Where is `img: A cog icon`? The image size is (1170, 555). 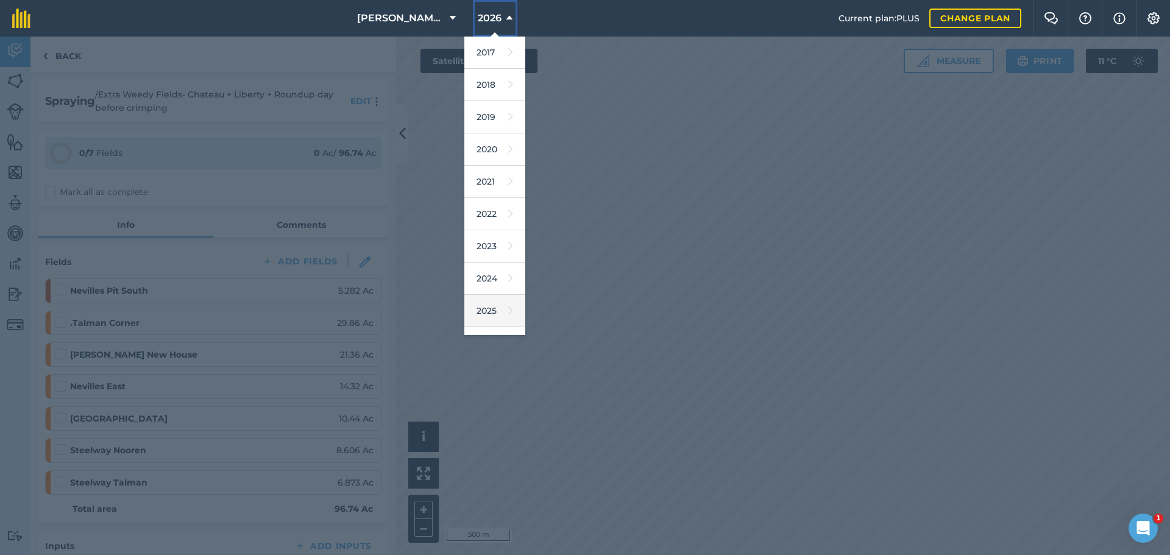
img: A cog icon is located at coordinates (1153, 18).